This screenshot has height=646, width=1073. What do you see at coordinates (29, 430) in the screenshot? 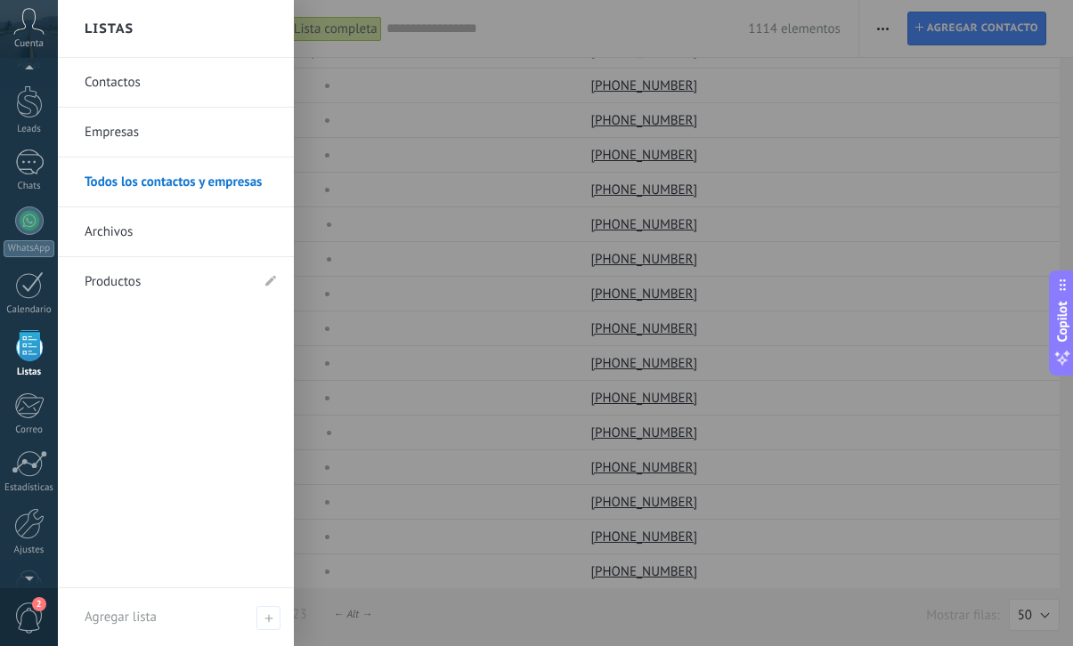
I see `div: Correo` at bounding box center [29, 430].